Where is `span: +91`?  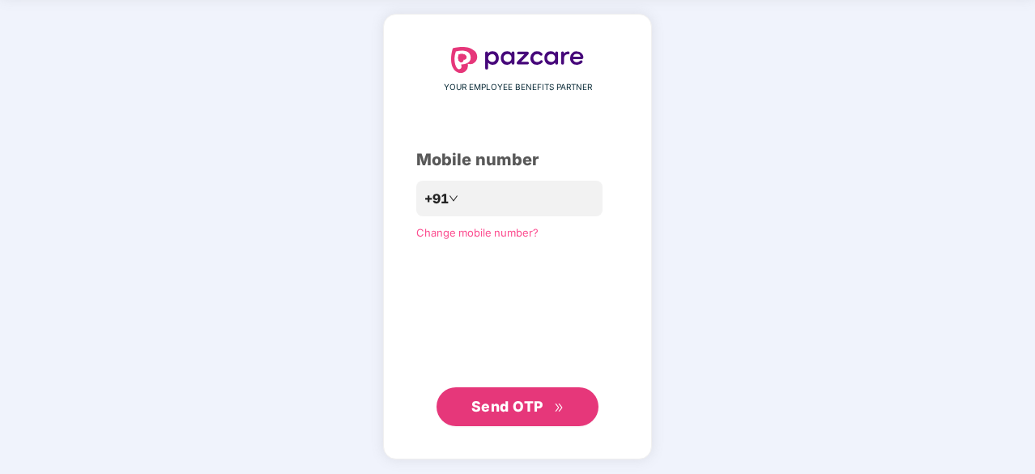 span: +91 is located at coordinates (437, 198).